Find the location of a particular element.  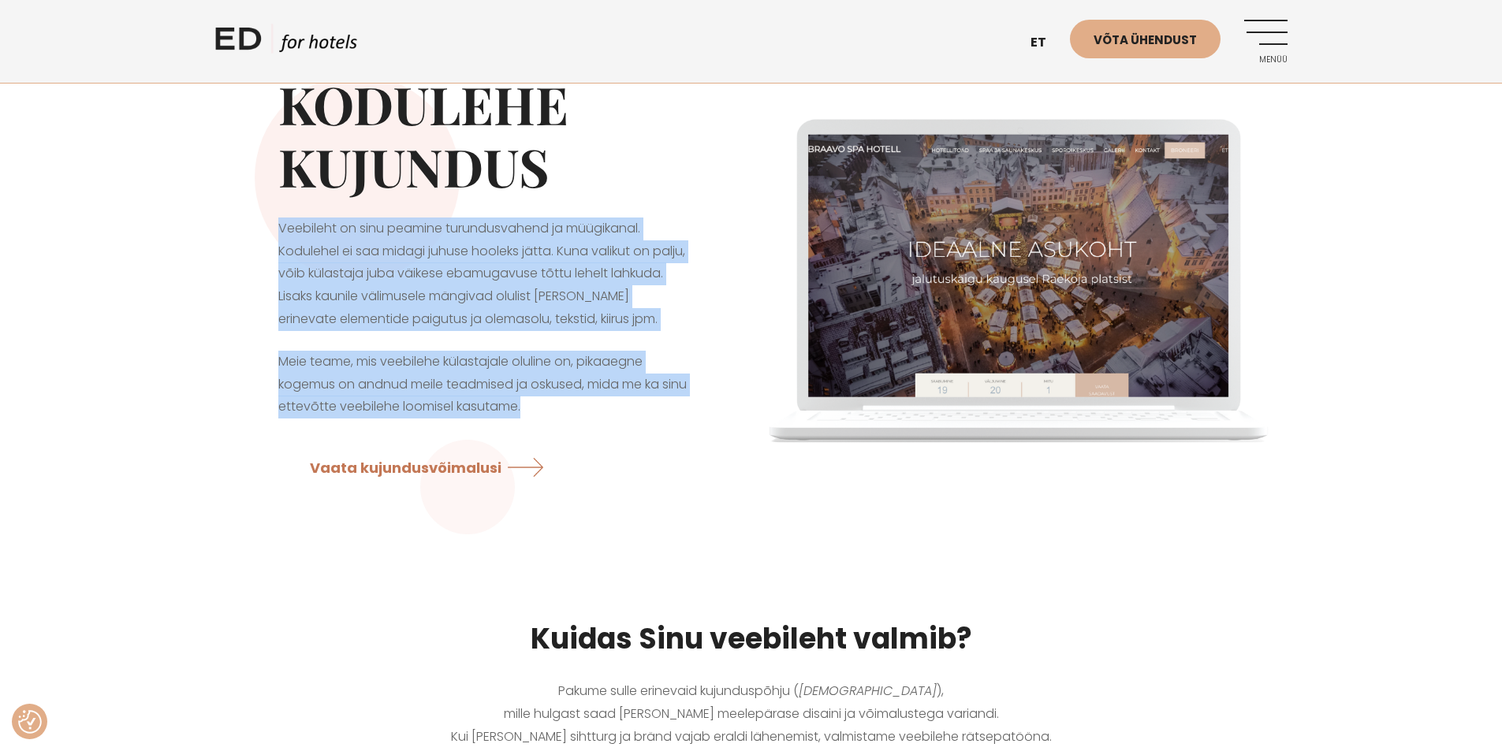

a: Menüü is located at coordinates (1265, 41).